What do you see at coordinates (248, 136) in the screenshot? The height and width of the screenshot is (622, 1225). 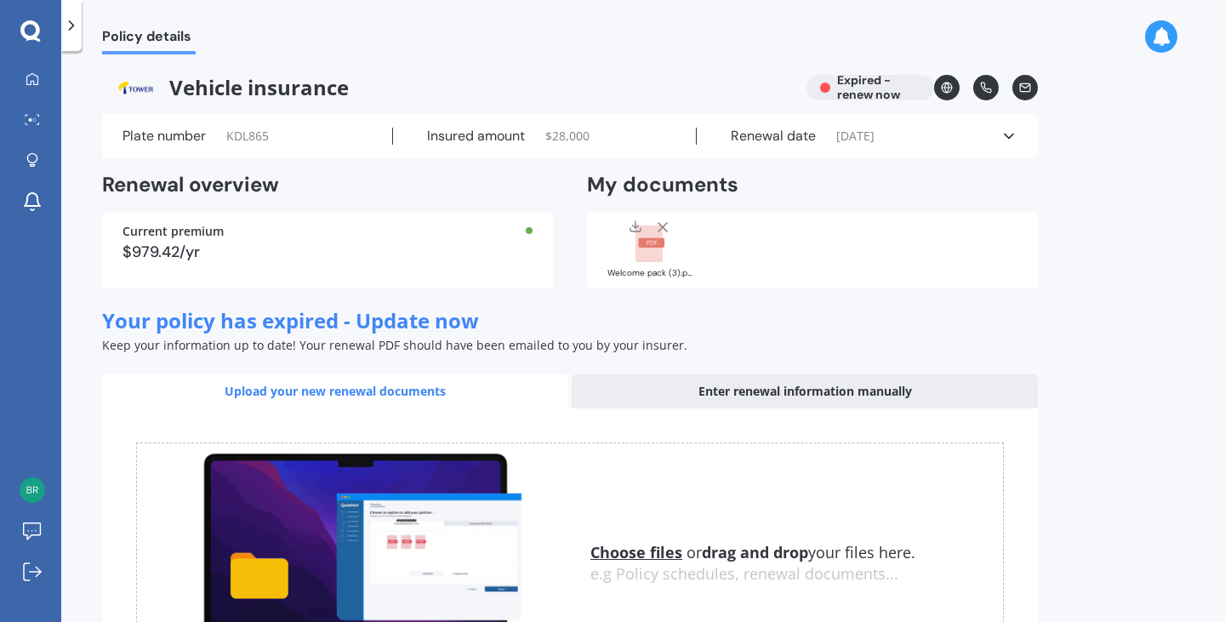 I see `span: KDL865` at bounding box center [248, 136].